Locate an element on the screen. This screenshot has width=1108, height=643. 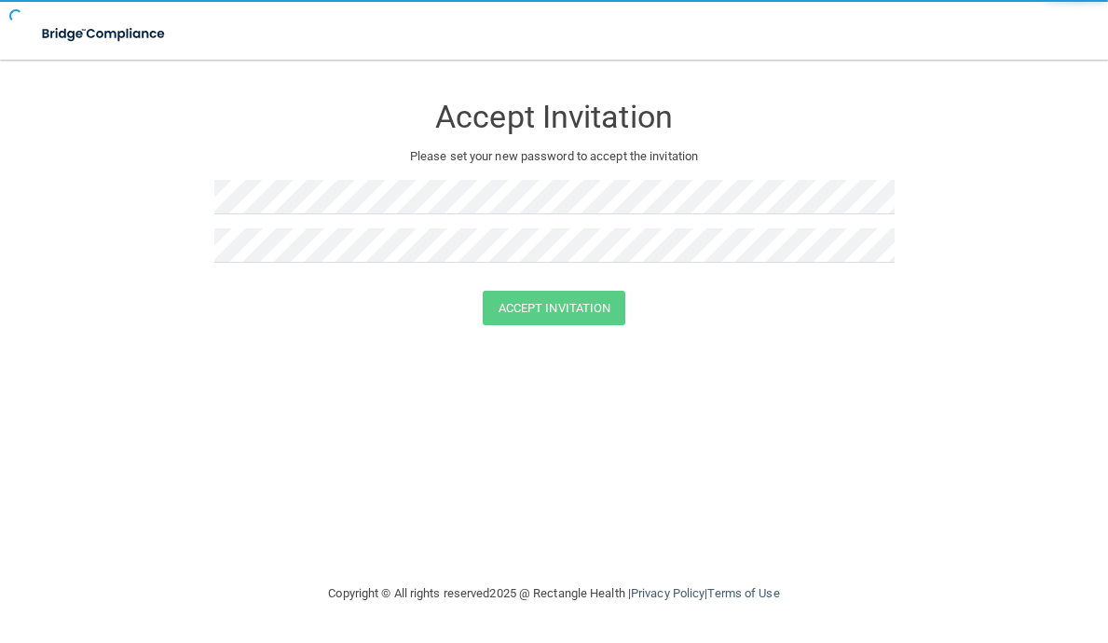
img: bridge_compliance_login_screen.278c3ca4.svg is located at coordinates (104, 34).